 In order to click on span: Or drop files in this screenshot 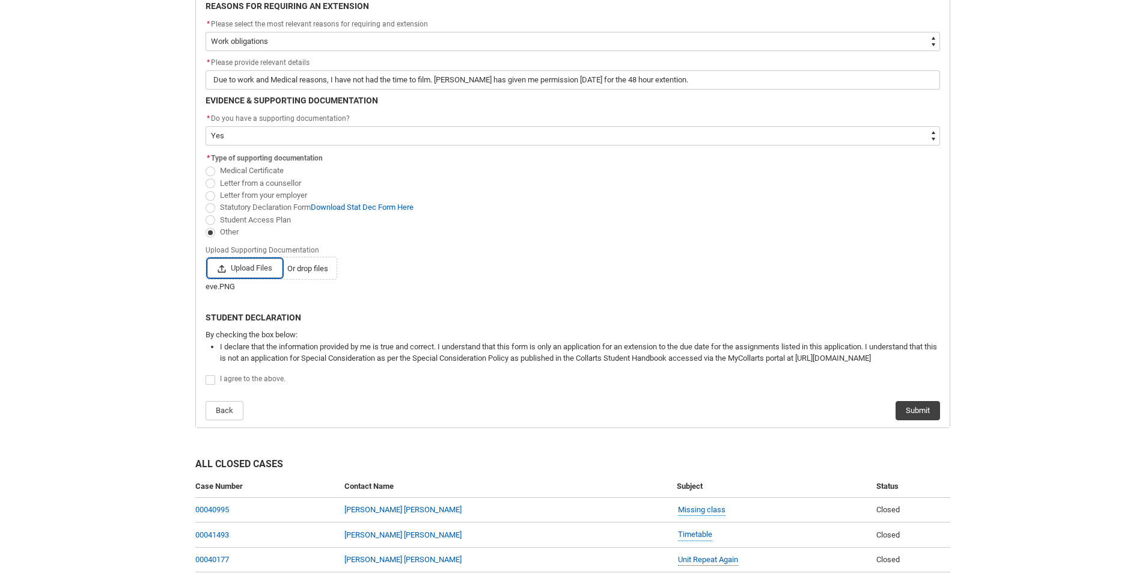, I will do `click(308, 269)`.